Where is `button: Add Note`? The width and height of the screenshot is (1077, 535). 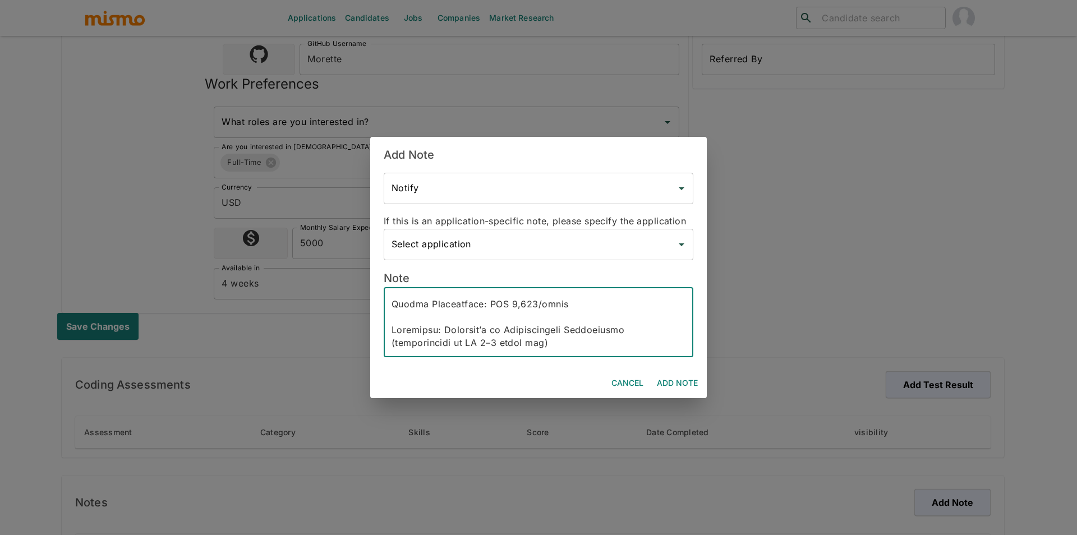
button: Add Note is located at coordinates (677, 383).